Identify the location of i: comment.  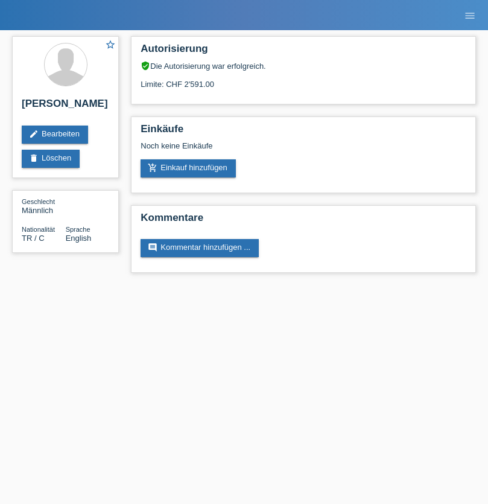
(153, 247).